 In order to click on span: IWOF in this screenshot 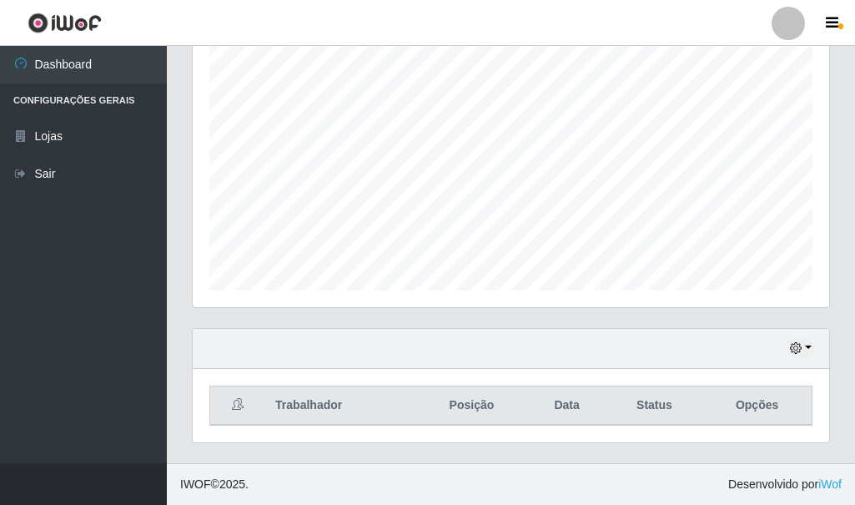, I will do `click(195, 484)`.